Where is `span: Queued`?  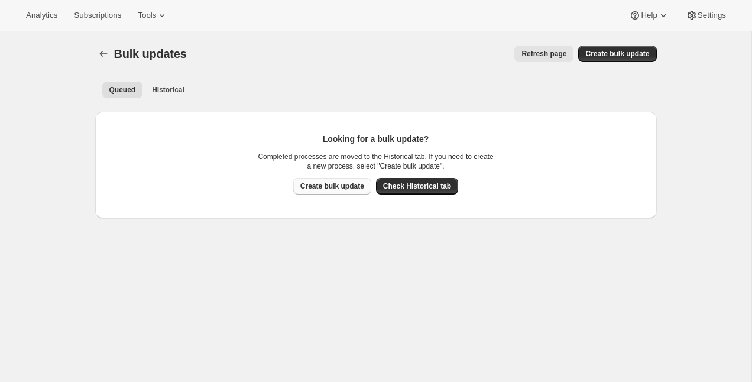
span: Queued is located at coordinates (122, 90).